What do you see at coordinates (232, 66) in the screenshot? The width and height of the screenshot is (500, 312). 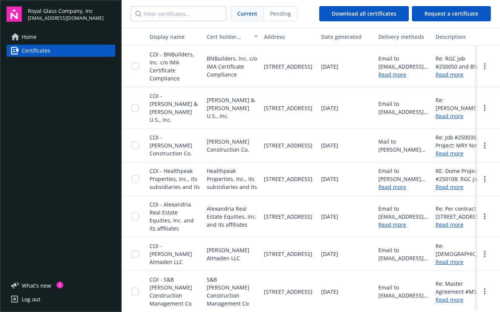 I see `span: BNBuilders, Inc. c/o IMA Certificate Compliance` at bounding box center [232, 66].